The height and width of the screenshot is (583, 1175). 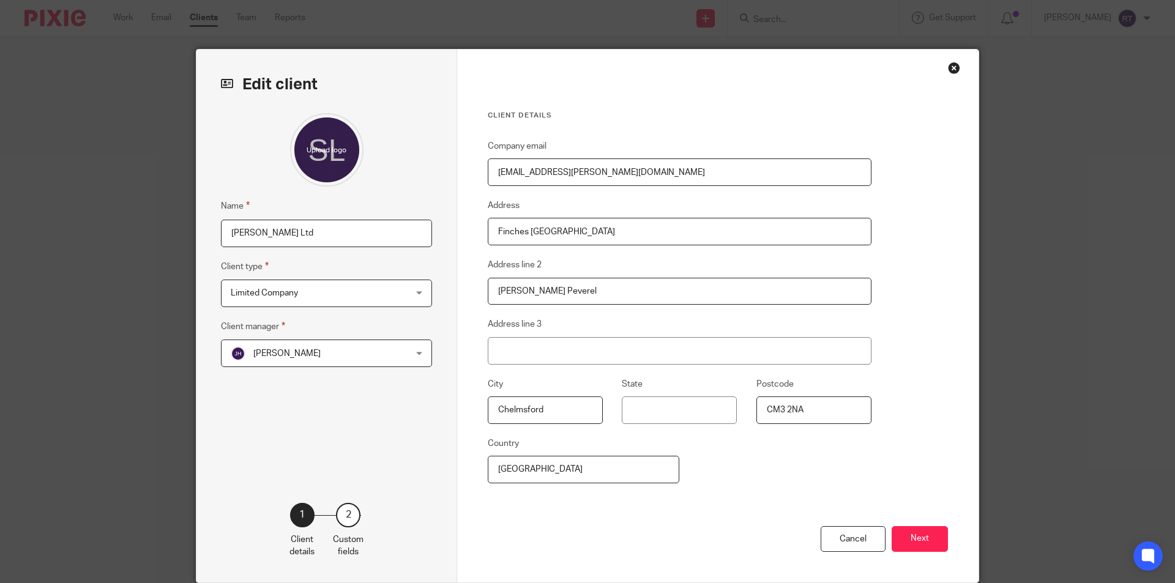 I want to click on label: Country, so click(x=503, y=444).